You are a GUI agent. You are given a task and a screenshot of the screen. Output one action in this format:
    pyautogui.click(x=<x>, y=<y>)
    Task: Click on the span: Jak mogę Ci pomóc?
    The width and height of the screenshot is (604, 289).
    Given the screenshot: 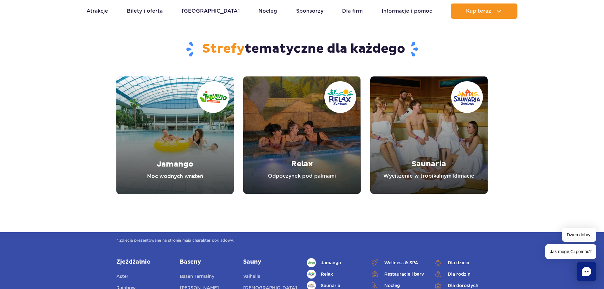 What is the action you would take?
    pyautogui.click(x=571, y=251)
    